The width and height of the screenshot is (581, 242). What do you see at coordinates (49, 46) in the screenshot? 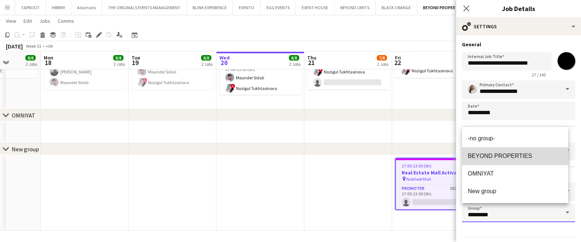
I see `div: +04` at bounding box center [49, 46].